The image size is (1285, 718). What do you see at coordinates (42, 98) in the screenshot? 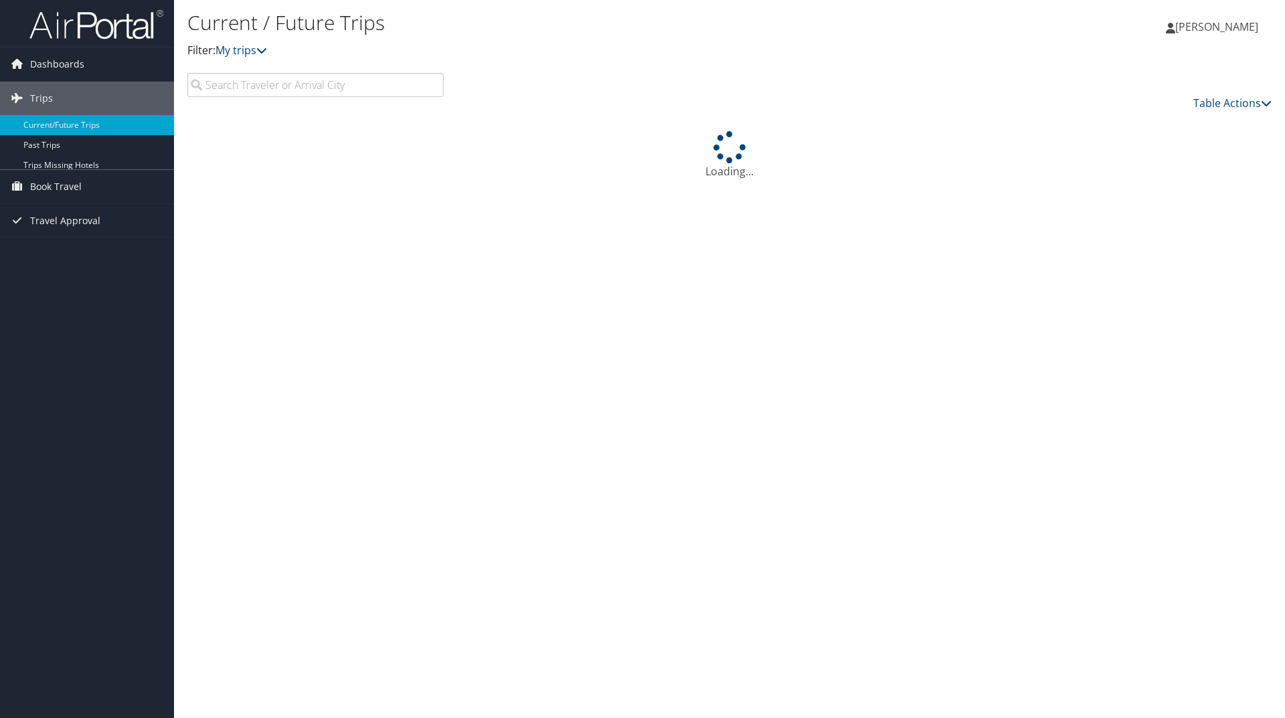
I see `span: Trips` at bounding box center [42, 98].